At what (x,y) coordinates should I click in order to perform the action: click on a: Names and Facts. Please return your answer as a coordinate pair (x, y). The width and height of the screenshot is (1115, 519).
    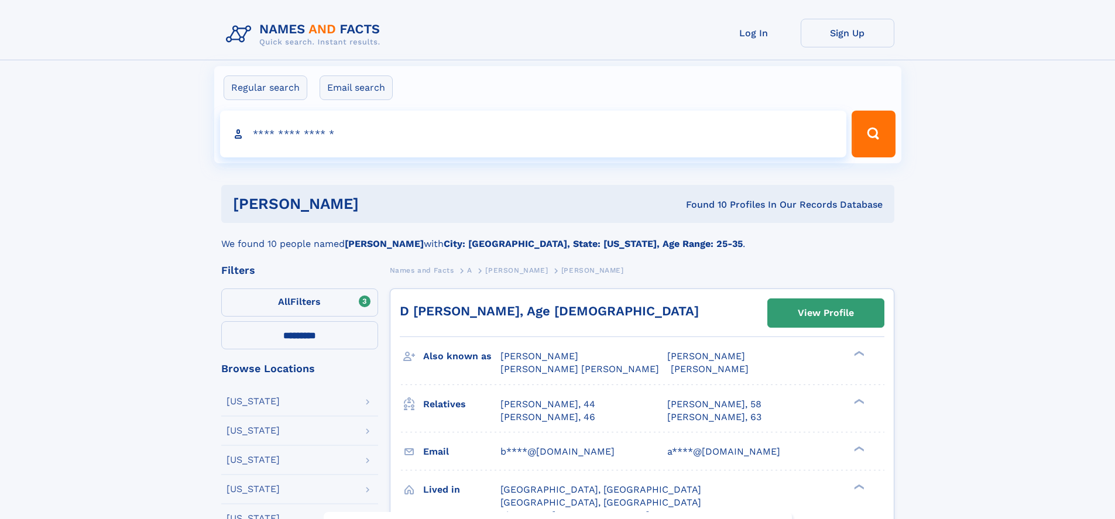
    Looking at the image, I should click on (422, 270).